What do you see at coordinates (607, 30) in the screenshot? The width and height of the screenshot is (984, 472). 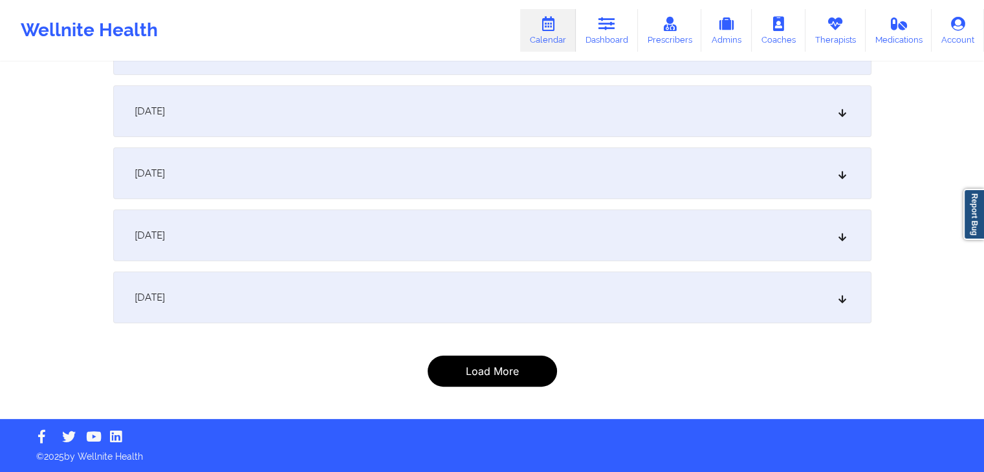 I see `a: Dashboard` at bounding box center [607, 30].